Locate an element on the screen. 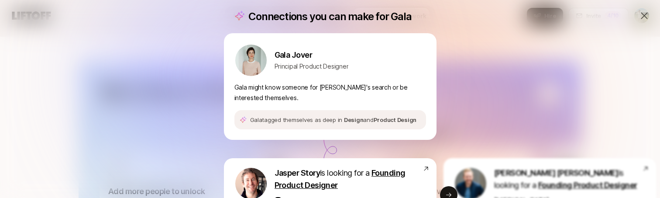 Image resolution: width=660 pixels, height=198 pixels. span: Founding Product Designer is located at coordinates (587, 185).